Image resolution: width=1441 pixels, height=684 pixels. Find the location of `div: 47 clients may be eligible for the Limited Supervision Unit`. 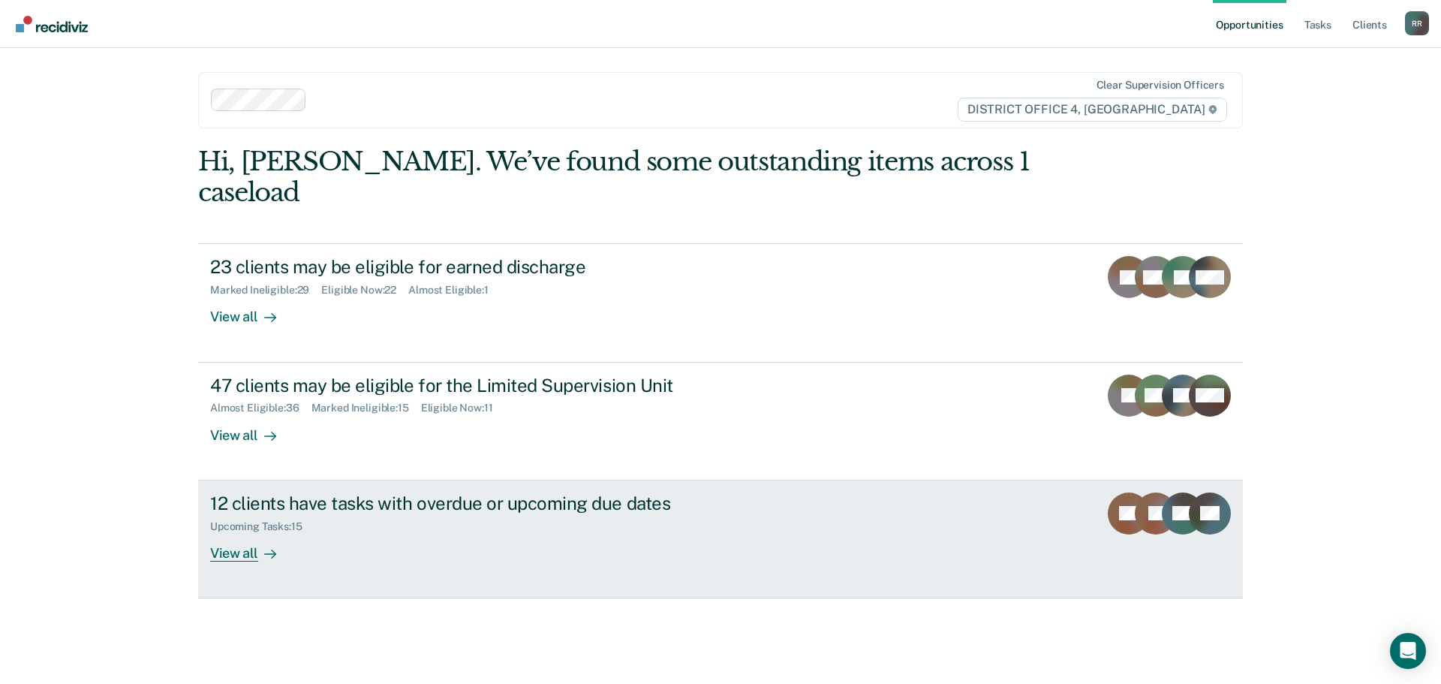

div: 47 clients may be eligible for the Limited Supervision Unit is located at coordinates (474, 385).